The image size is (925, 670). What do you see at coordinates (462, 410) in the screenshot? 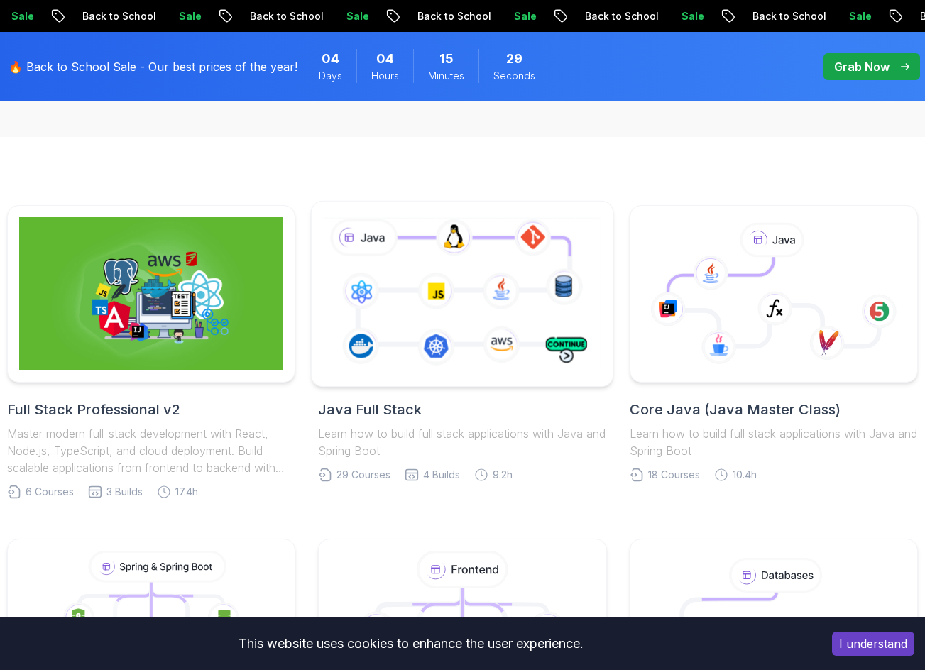
I see `h2: Java Full Stack` at bounding box center [462, 410].